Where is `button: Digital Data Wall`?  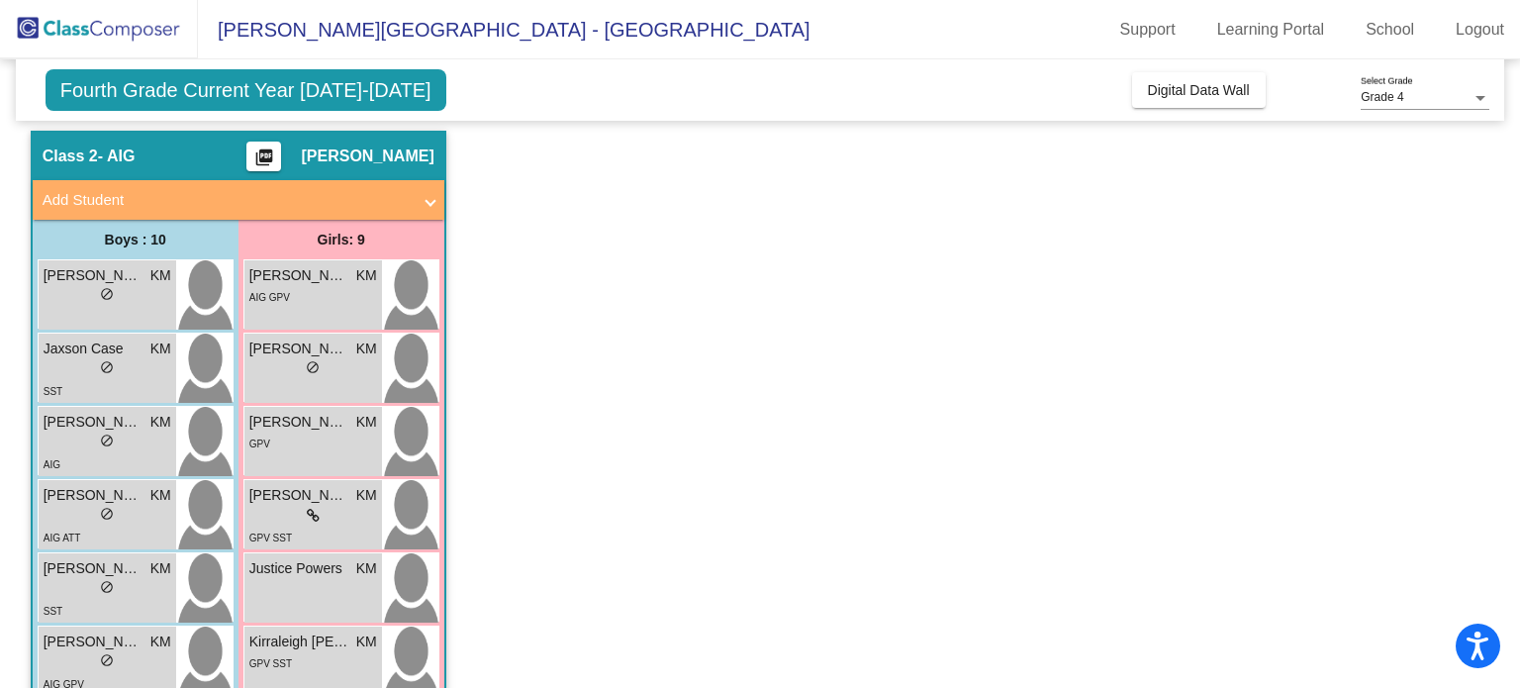 button: Digital Data Wall is located at coordinates (1198, 90).